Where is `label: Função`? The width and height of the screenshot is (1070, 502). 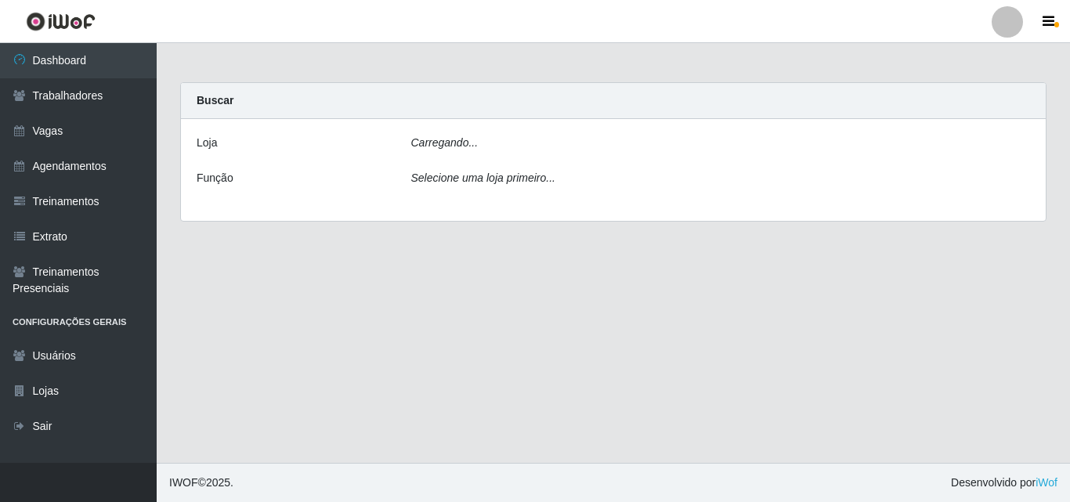 label: Função is located at coordinates (215, 178).